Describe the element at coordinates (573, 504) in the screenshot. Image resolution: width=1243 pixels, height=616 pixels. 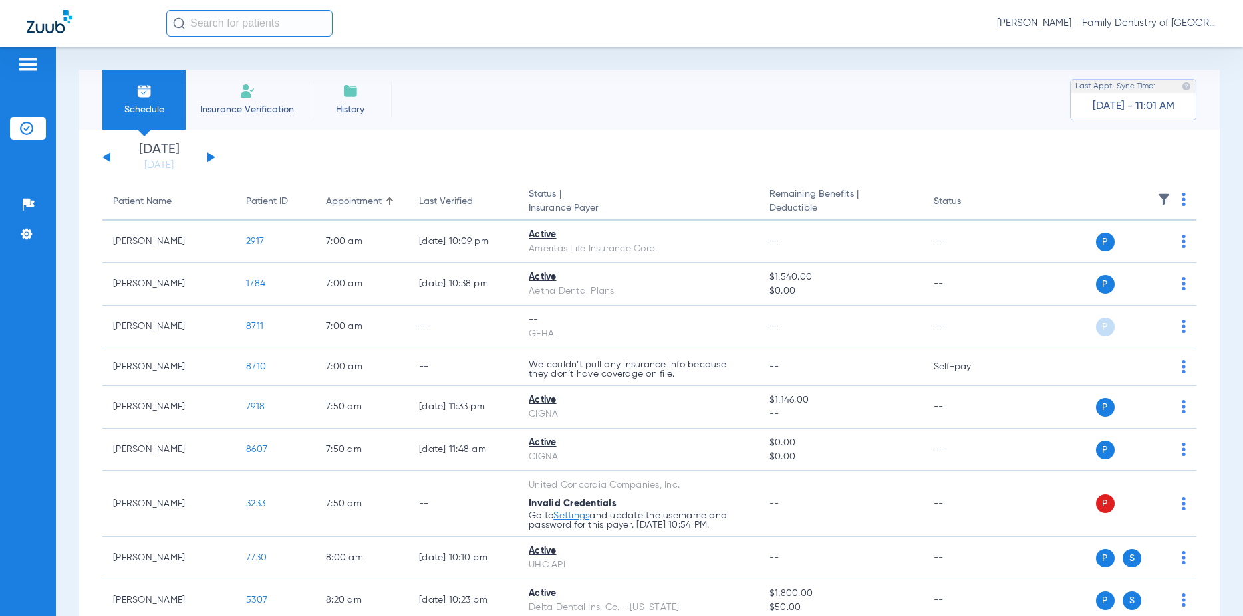
I see `span: Invalid Credentials` at that location.